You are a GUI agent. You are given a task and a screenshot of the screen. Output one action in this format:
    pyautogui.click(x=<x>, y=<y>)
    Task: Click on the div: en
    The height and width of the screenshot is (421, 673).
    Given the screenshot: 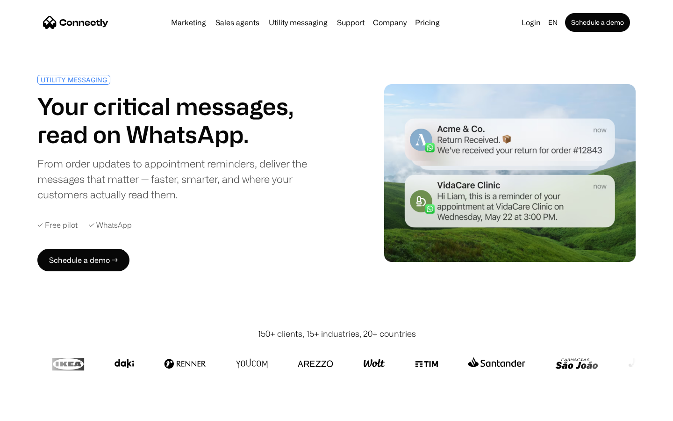 What is the action you would take?
    pyautogui.click(x=553, y=22)
    